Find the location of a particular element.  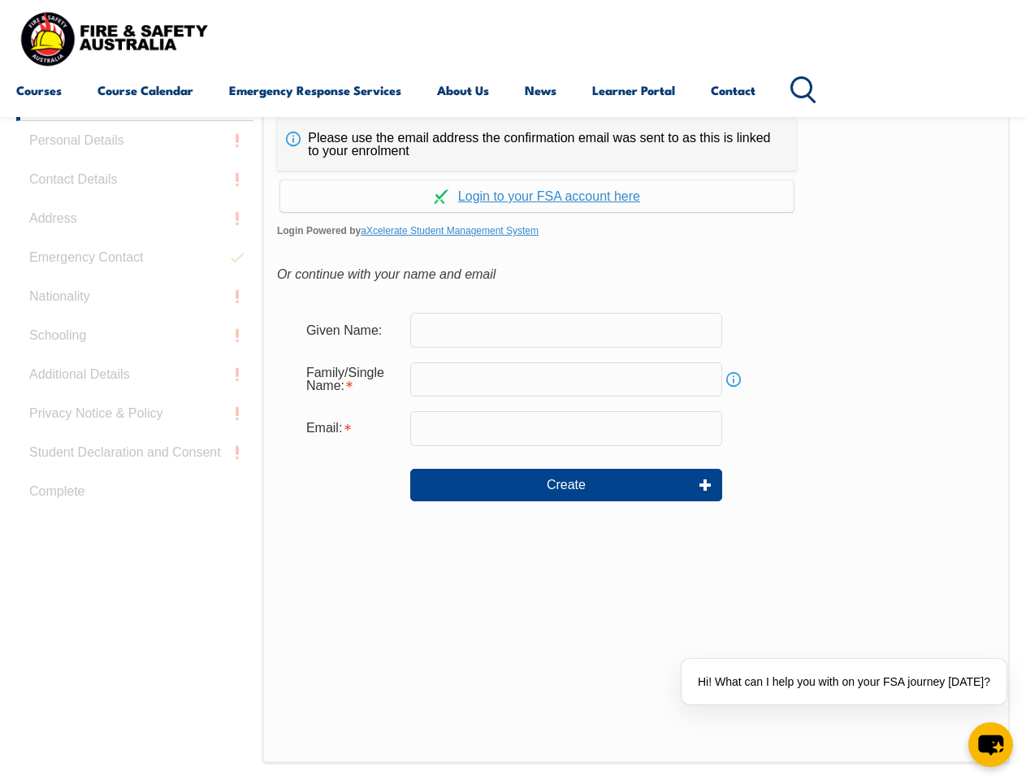

span: Login Powered by is located at coordinates (636, 231).